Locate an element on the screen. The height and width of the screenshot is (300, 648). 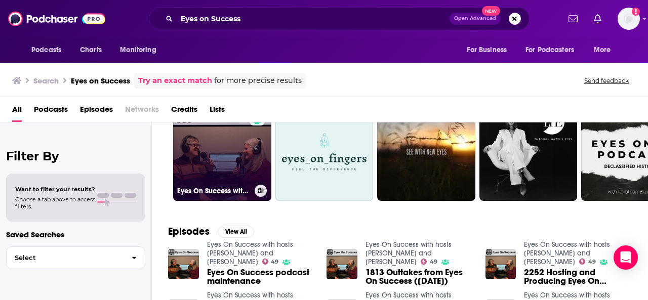
span: New is located at coordinates (491, 11).